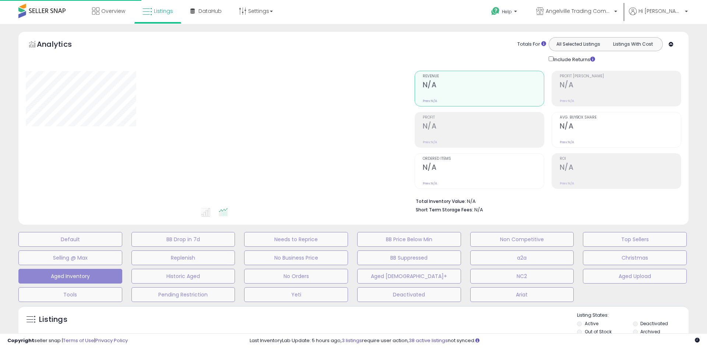  What do you see at coordinates (296, 295) in the screenshot?
I see `button: Yeti` at bounding box center [296, 295].